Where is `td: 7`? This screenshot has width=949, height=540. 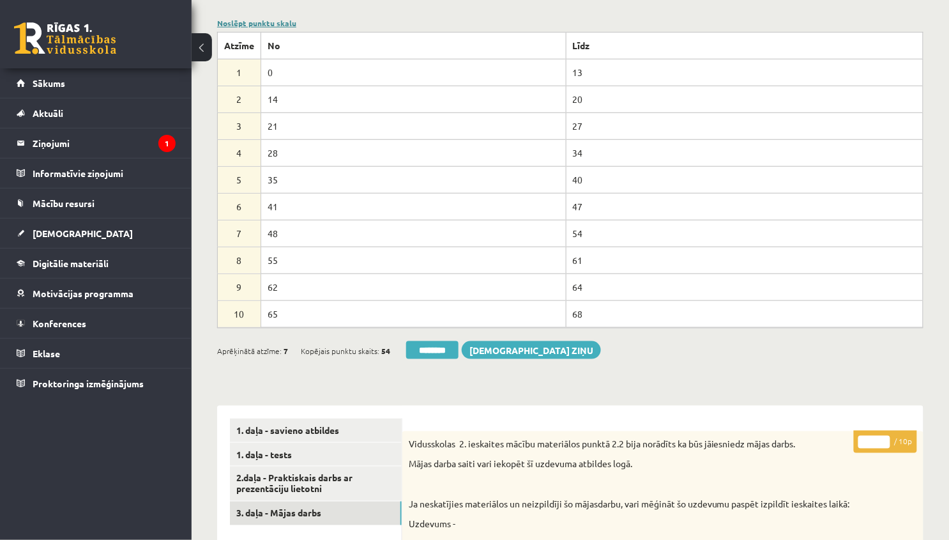
td: 7 is located at coordinates (240, 233).